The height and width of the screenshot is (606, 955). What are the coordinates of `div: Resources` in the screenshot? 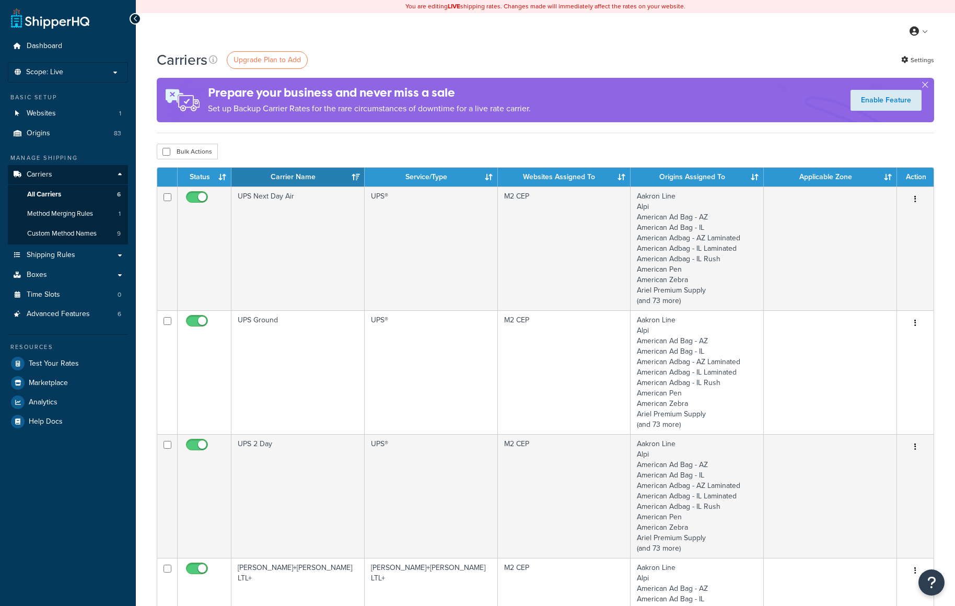 It's located at (68, 347).